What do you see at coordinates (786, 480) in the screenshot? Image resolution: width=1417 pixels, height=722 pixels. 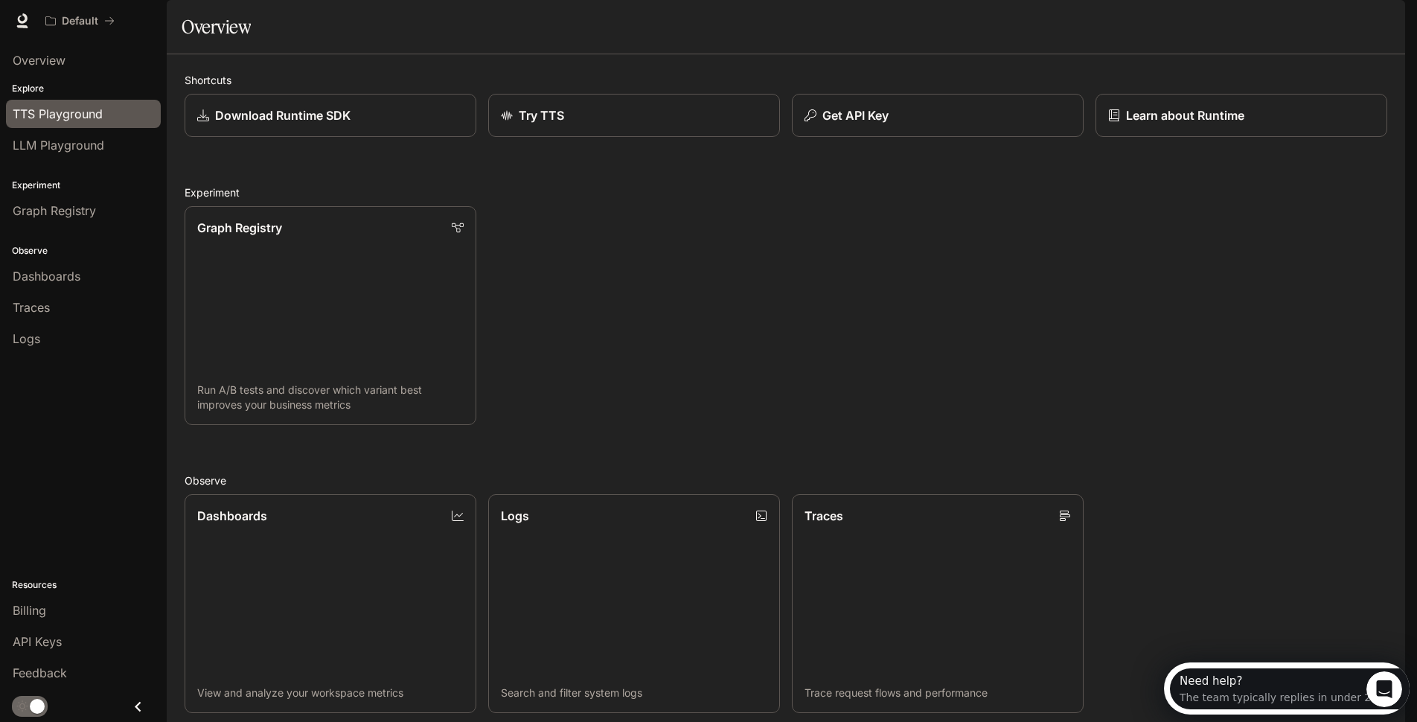 I see `h2: Observe` at bounding box center [786, 480].